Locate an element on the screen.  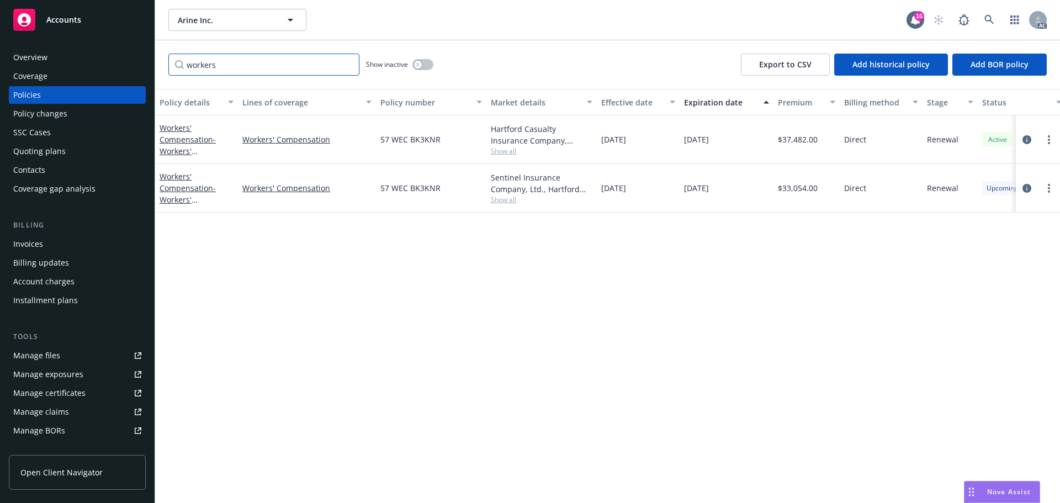
button: Arine Inc. is located at coordinates (237, 20).